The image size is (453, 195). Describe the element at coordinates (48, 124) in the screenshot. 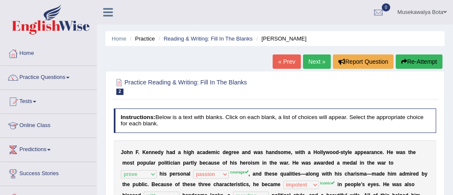

I see `a: Online Class` at that location.